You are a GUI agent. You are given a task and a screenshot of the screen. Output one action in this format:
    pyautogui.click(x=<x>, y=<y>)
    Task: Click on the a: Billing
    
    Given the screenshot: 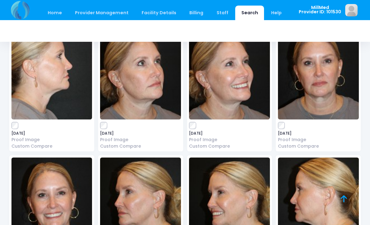 What is the action you would take?
    pyautogui.click(x=196, y=13)
    